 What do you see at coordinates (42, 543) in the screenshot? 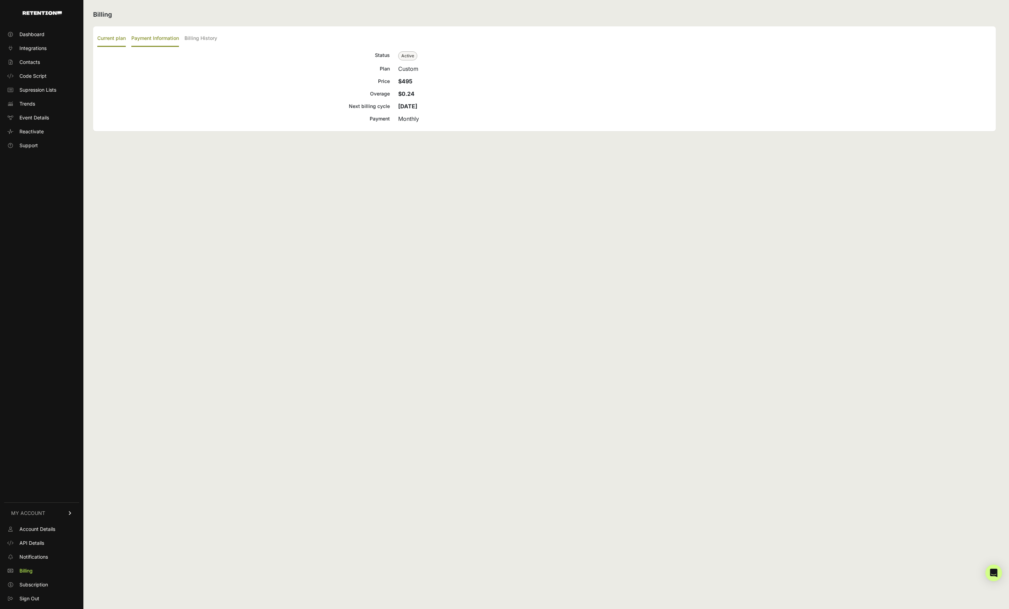
I see `a: API Details` at bounding box center [42, 543].